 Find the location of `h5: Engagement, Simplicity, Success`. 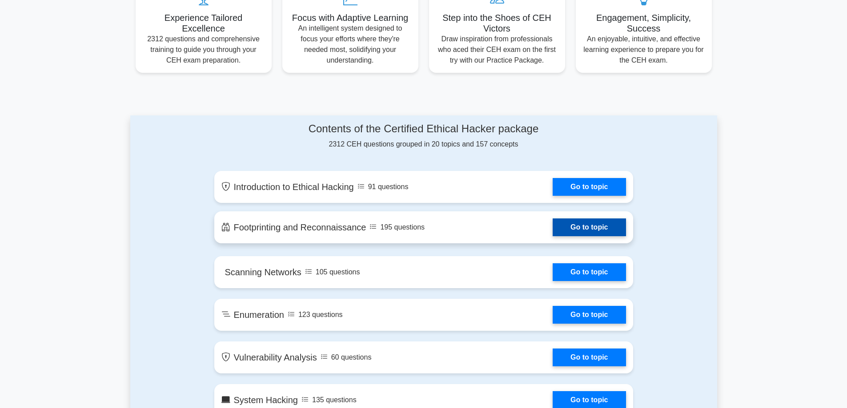

h5: Engagement, Simplicity, Success is located at coordinates (644, 23).